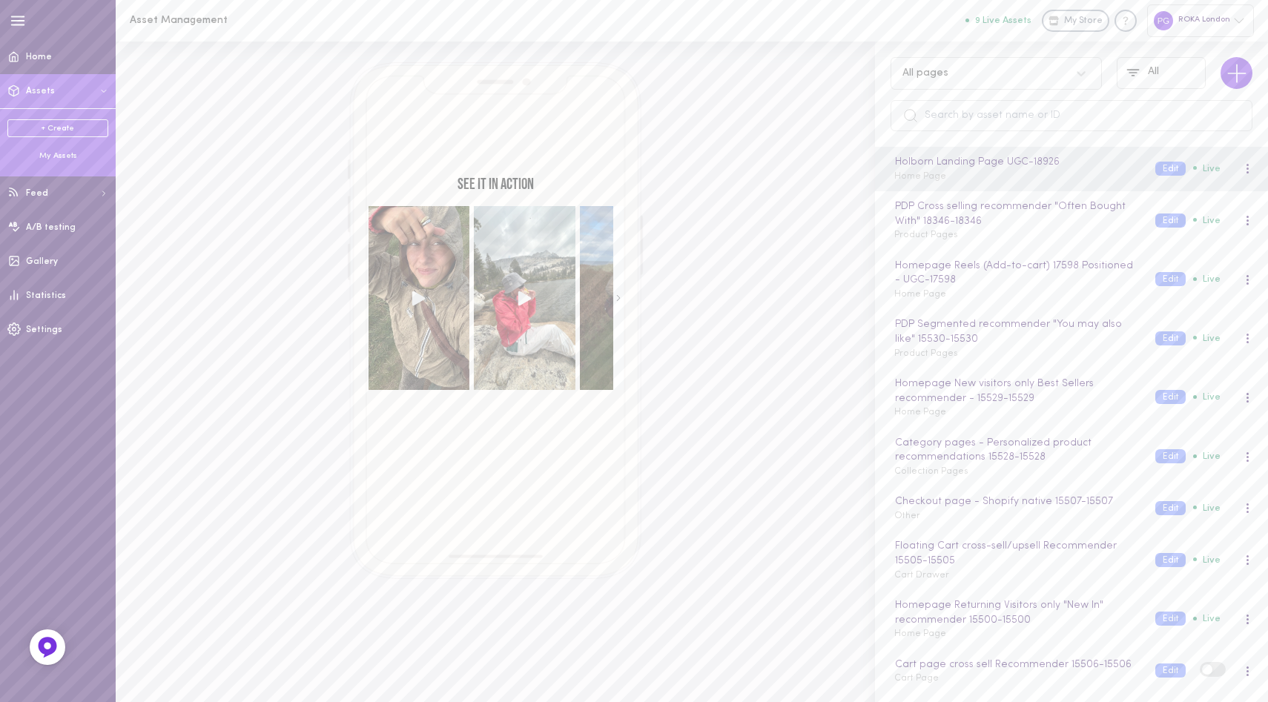  Describe the element at coordinates (47, 648) in the screenshot. I see `img: Feedback Button` at that location.